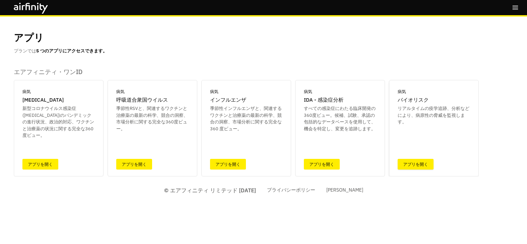 This screenshot has width=527, height=244. What do you see at coordinates (72, 51) in the screenshot?
I see `b: 5 つのアプリにアクセスできます。` at bounding box center [72, 51].